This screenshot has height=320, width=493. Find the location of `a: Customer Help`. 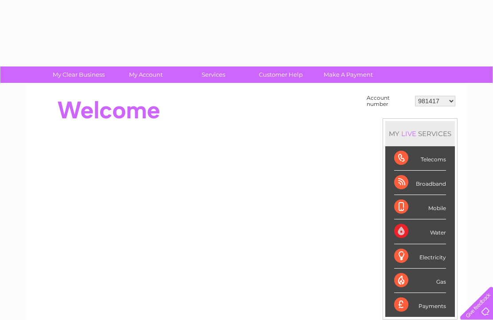

a: Customer Help is located at coordinates (281, 75).